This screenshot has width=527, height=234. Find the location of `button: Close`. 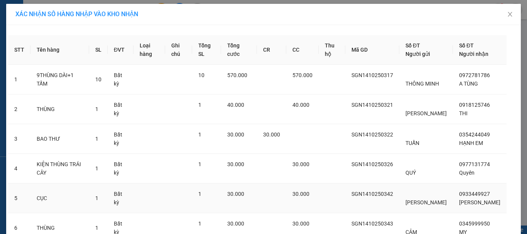

button: Close is located at coordinates (510, 15).